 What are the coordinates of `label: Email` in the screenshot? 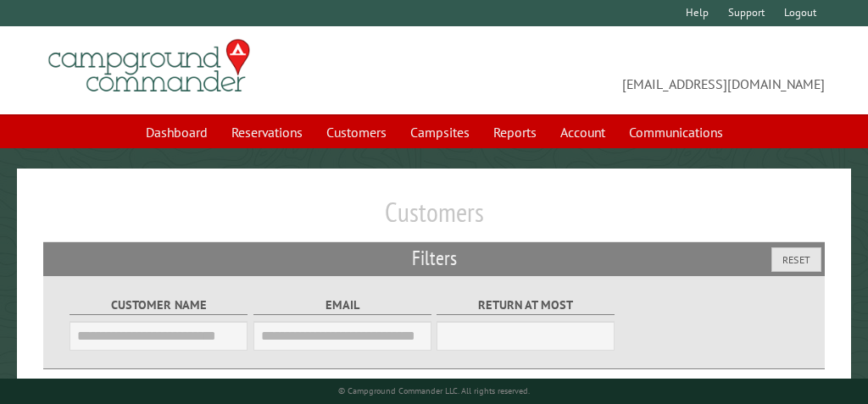 It's located at (343, 305).